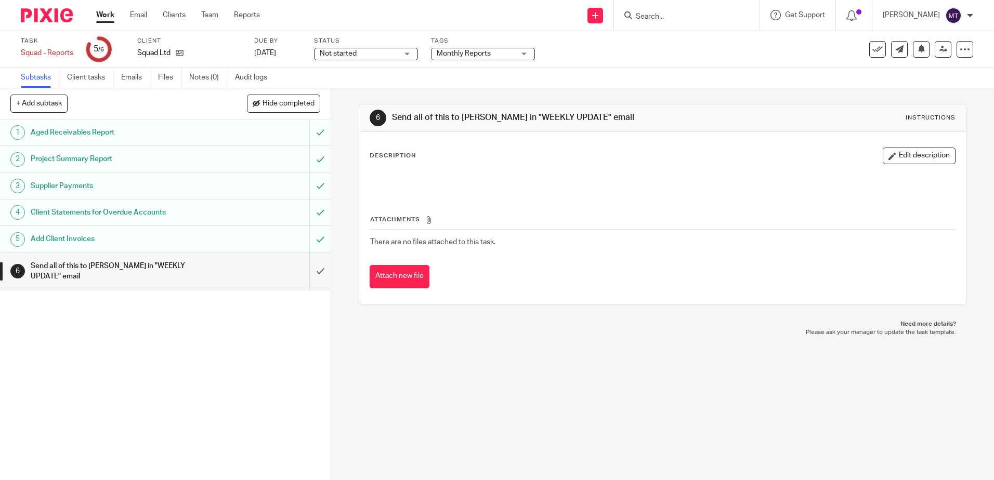  What do you see at coordinates (138, 15) in the screenshot?
I see `a: Email` at bounding box center [138, 15].